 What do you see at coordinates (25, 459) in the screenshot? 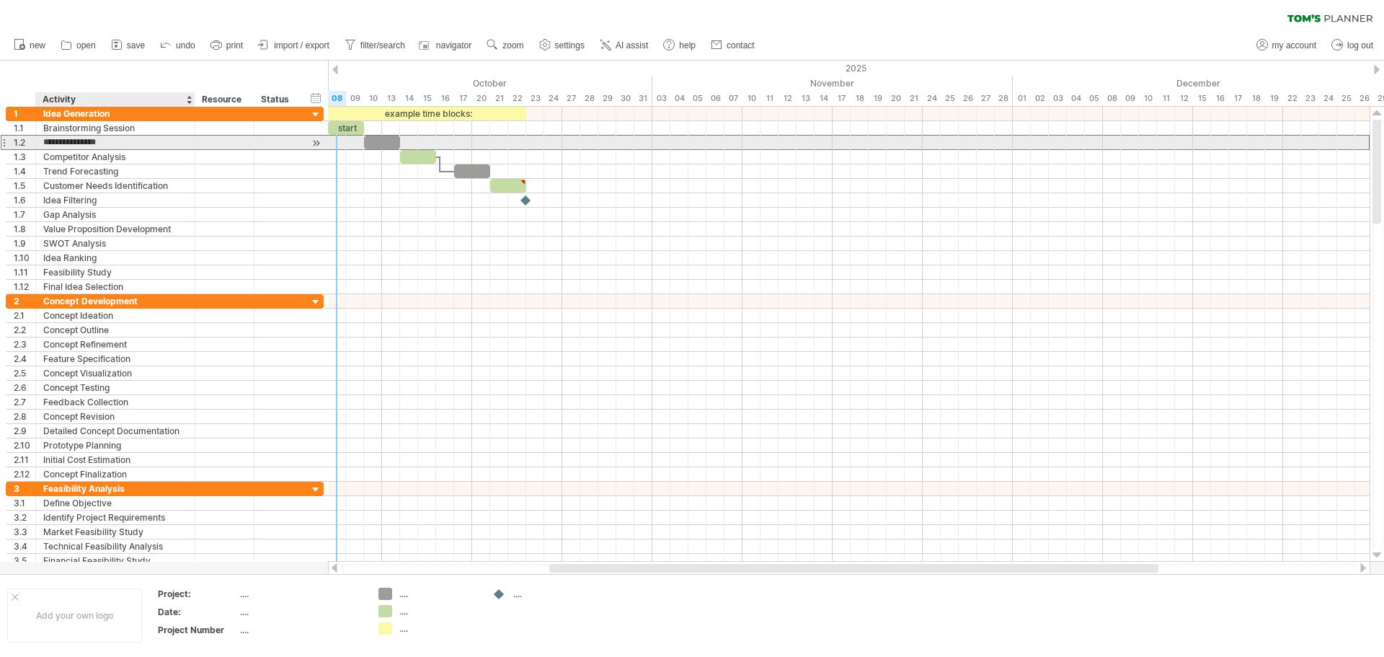
I see `div: 2.11` at bounding box center [25, 459].